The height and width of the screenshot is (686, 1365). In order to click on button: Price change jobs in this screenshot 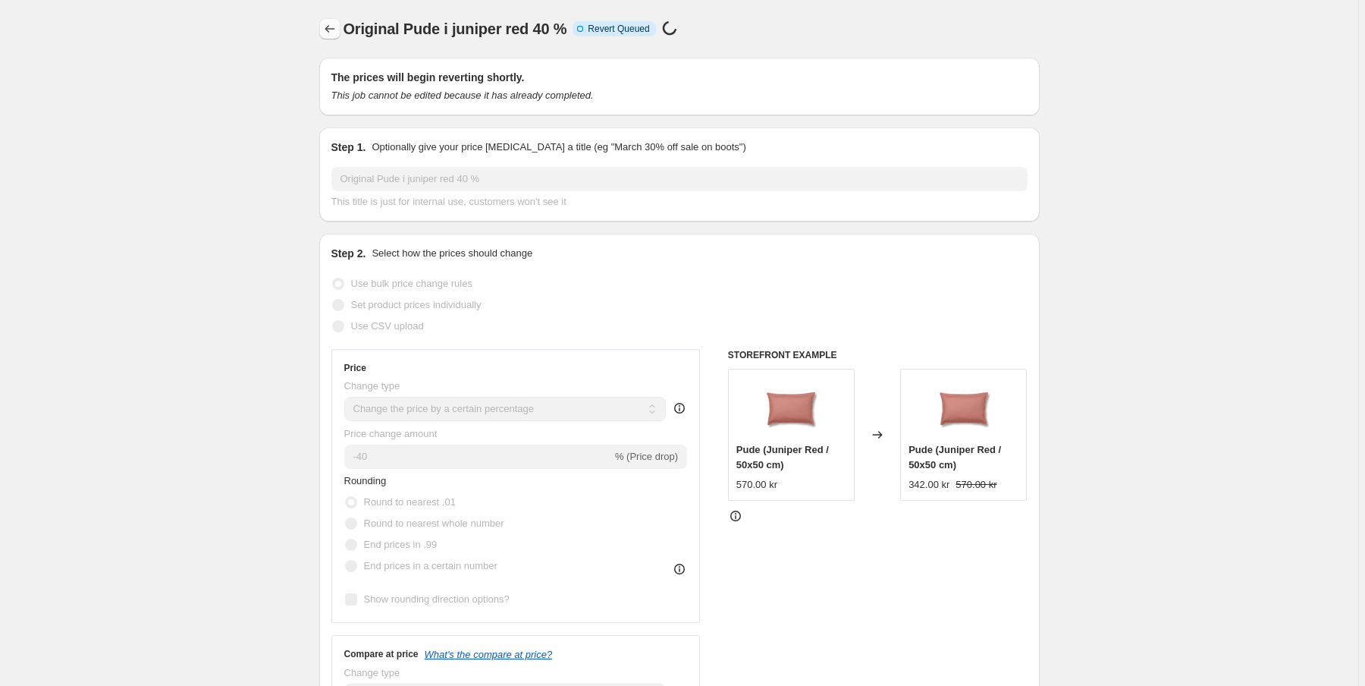, I will do `click(330, 29)`.